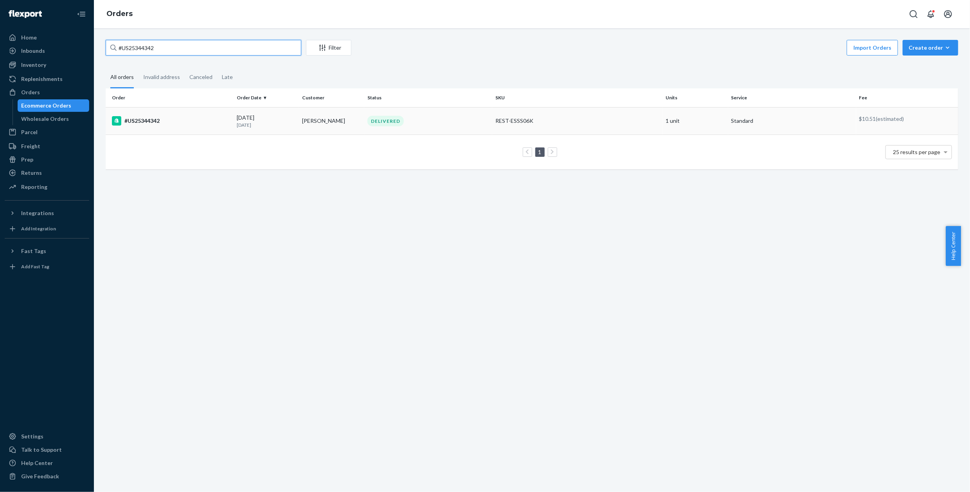 The height and width of the screenshot is (492, 970). What do you see at coordinates (47, 51) in the screenshot?
I see `a: Inbounds` at bounding box center [47, 51].